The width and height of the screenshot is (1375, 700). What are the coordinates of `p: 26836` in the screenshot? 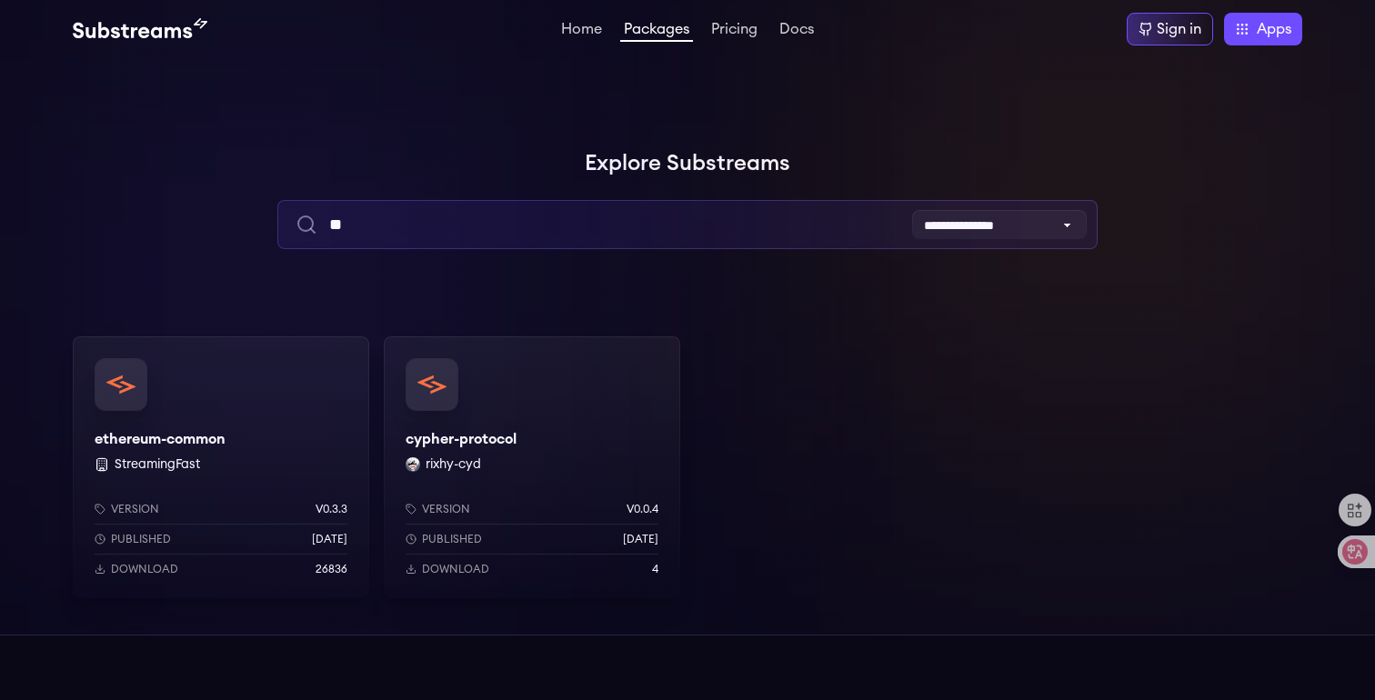 It's located at (331, 569).